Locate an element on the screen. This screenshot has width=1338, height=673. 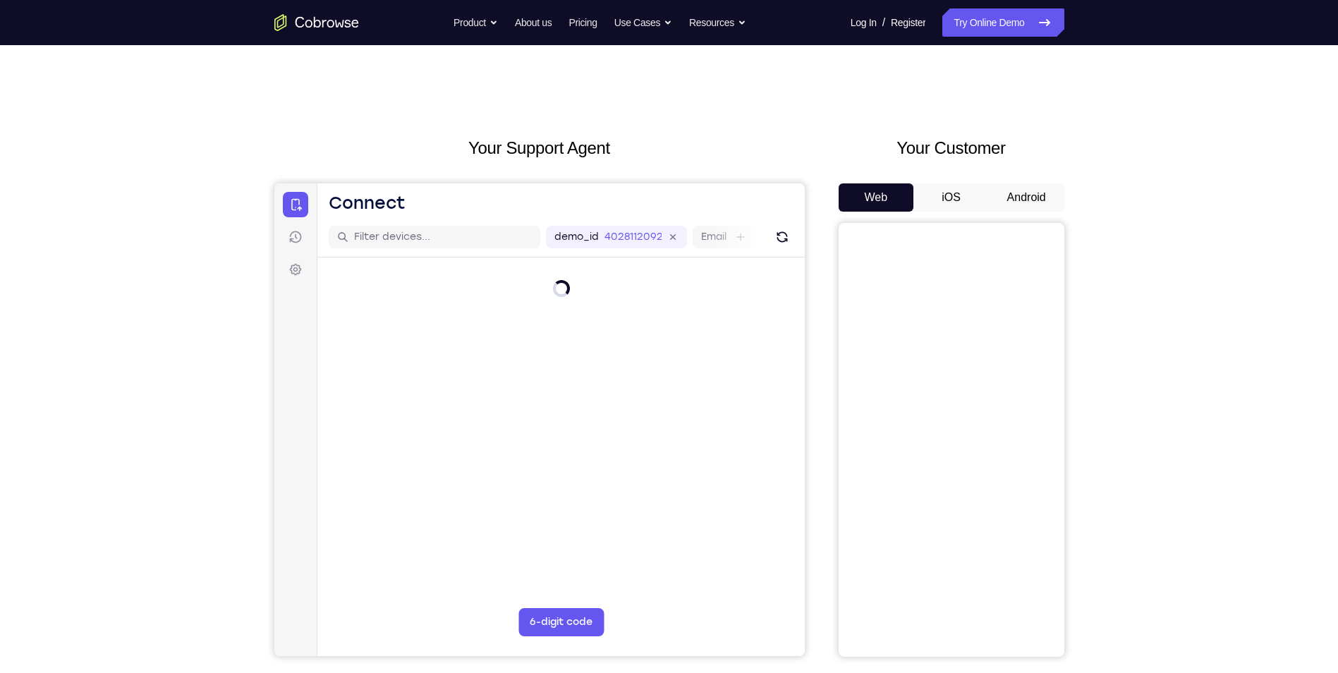
button: Resources is located at coordinates (717, 23).